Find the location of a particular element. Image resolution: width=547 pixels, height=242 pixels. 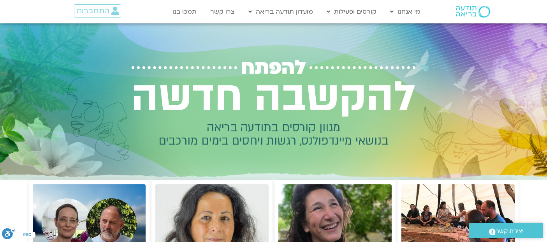

a: מועדון תודעה בריאה is located at coordinates (281, 12).